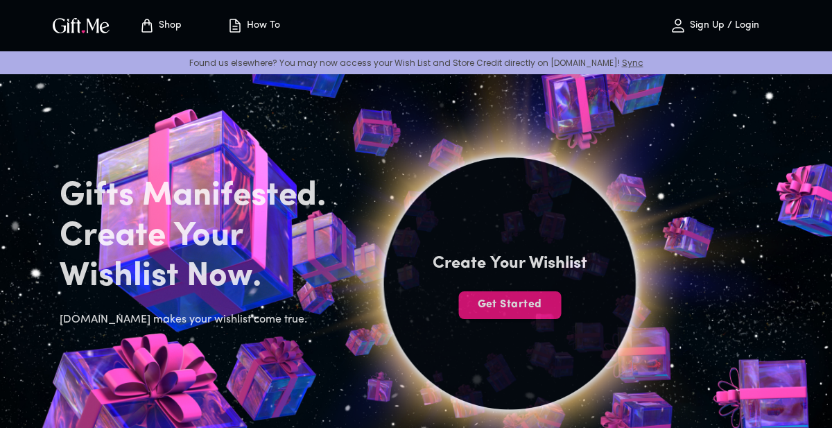 The image size is (832, 428). Describe the element at coordinates (722, 26) in the screenshot. I see `p: Sign Up / Login` at that location.